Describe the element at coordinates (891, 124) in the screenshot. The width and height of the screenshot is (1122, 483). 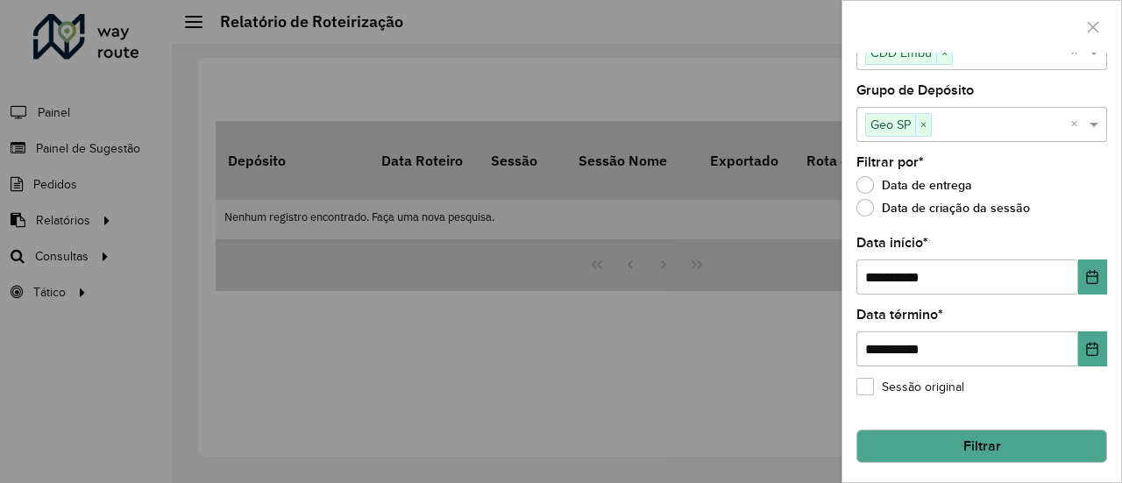
I see `span: Geo SP` at that location.